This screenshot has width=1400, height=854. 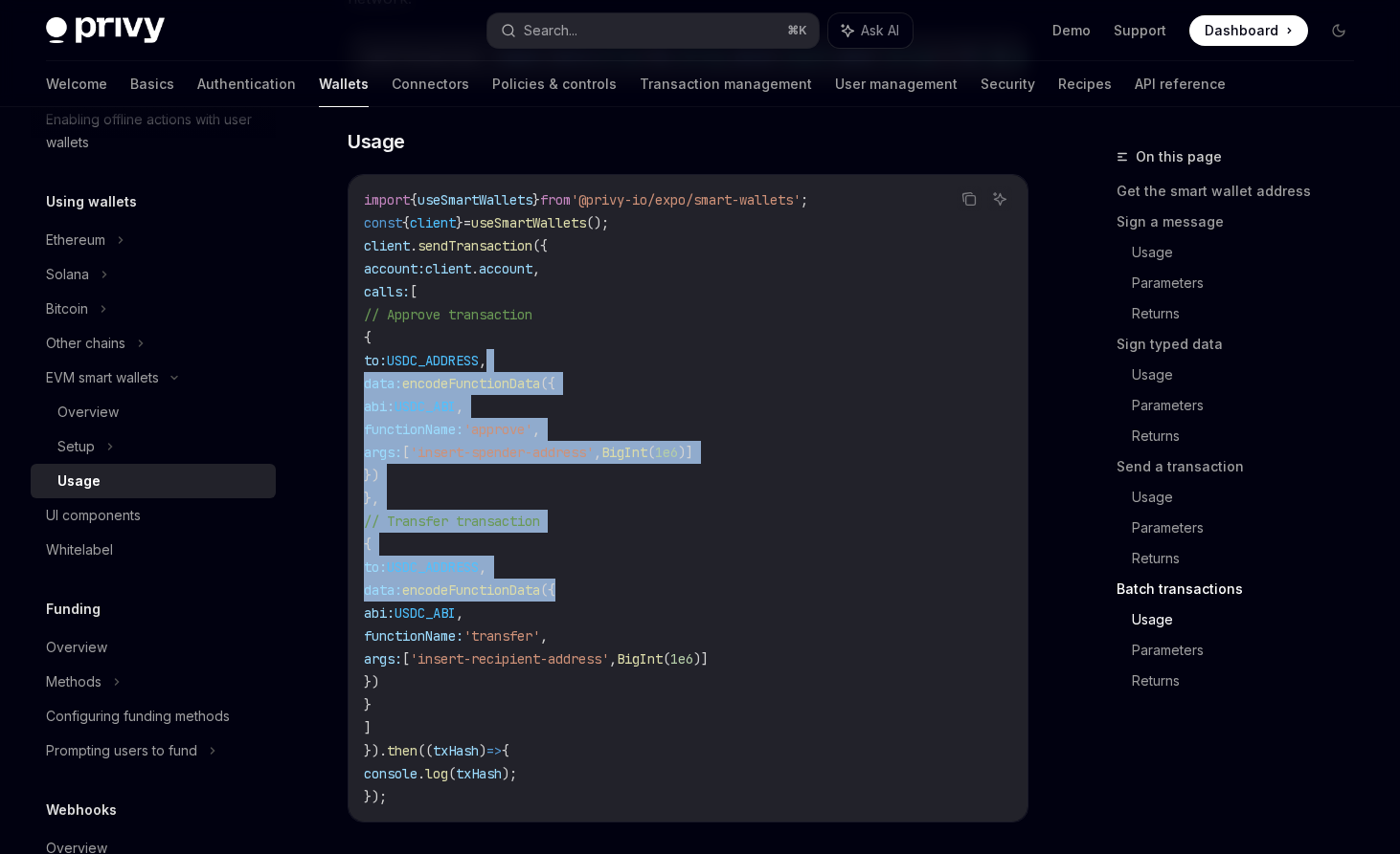 What do you see at coordinates (387, 200) in the screenshot?
I see `span: import` at bounding box center [387, 200].